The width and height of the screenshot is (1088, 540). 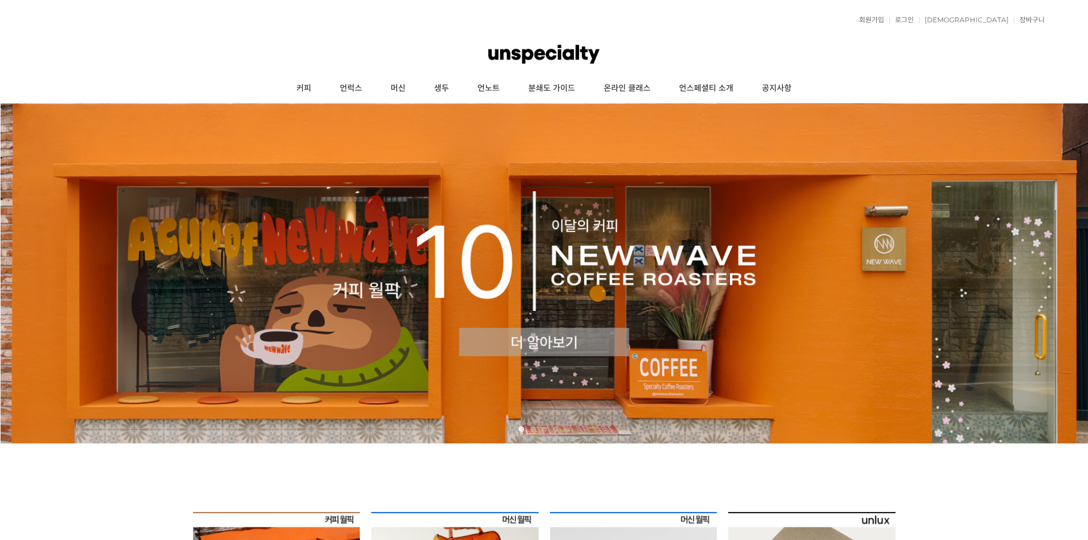 What do you see at coordinates (901, 20) in the screenshot?
I see `a: 로그인` at bounding box center [901, 20].